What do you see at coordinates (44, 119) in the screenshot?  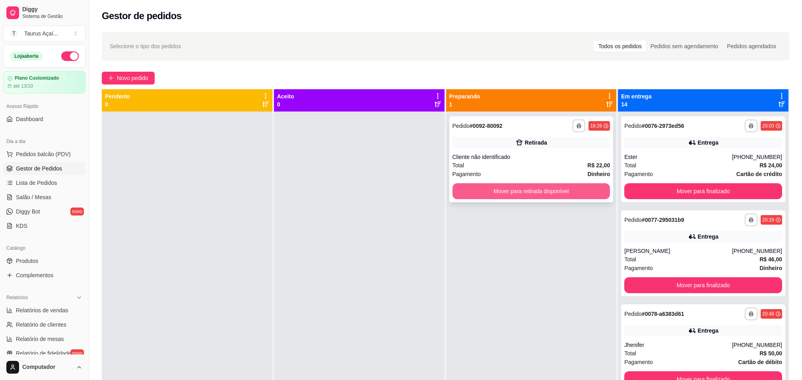 I see `a: Dashboard` at bounding box center [44, 119].